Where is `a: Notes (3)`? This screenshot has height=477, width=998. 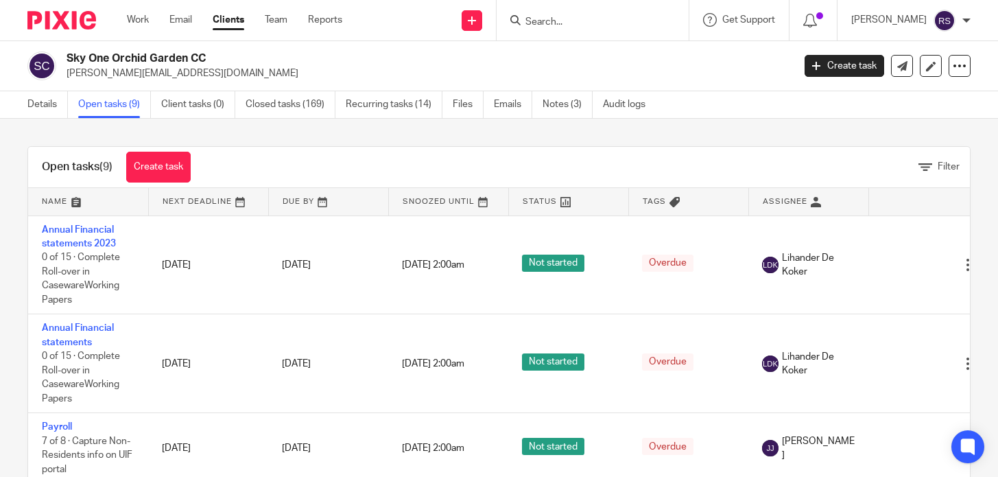 a: Notes (3) is located at coordinates (567, 104).